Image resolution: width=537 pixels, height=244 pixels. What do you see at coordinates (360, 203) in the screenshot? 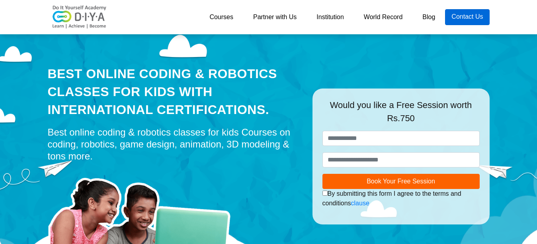
I see `a: clause` at bounding box center [360, 203].